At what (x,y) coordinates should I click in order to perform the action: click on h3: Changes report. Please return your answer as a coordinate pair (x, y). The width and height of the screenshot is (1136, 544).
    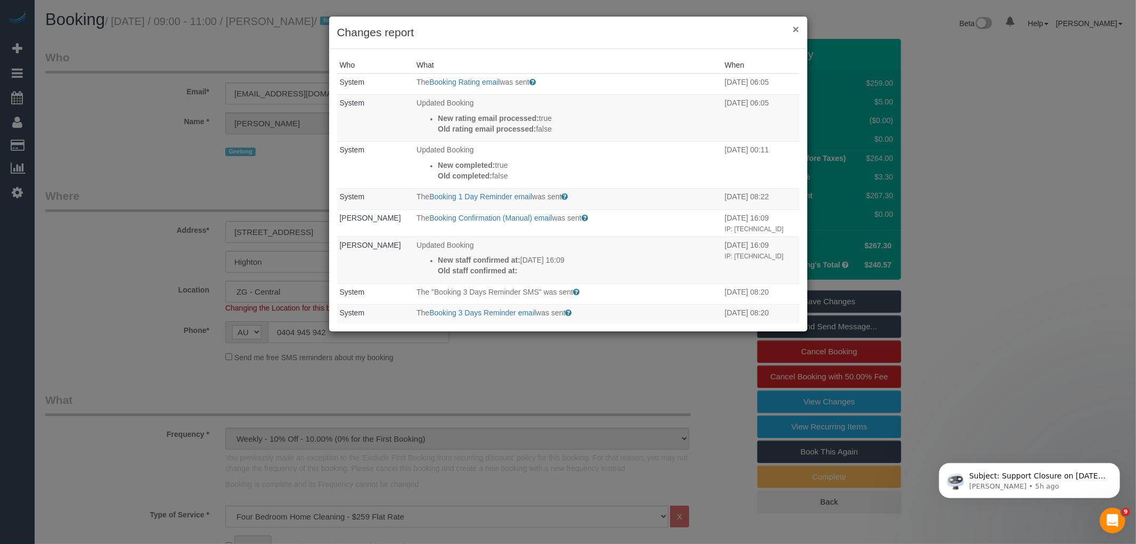
    Looking at the image, I should click on (568, 32).